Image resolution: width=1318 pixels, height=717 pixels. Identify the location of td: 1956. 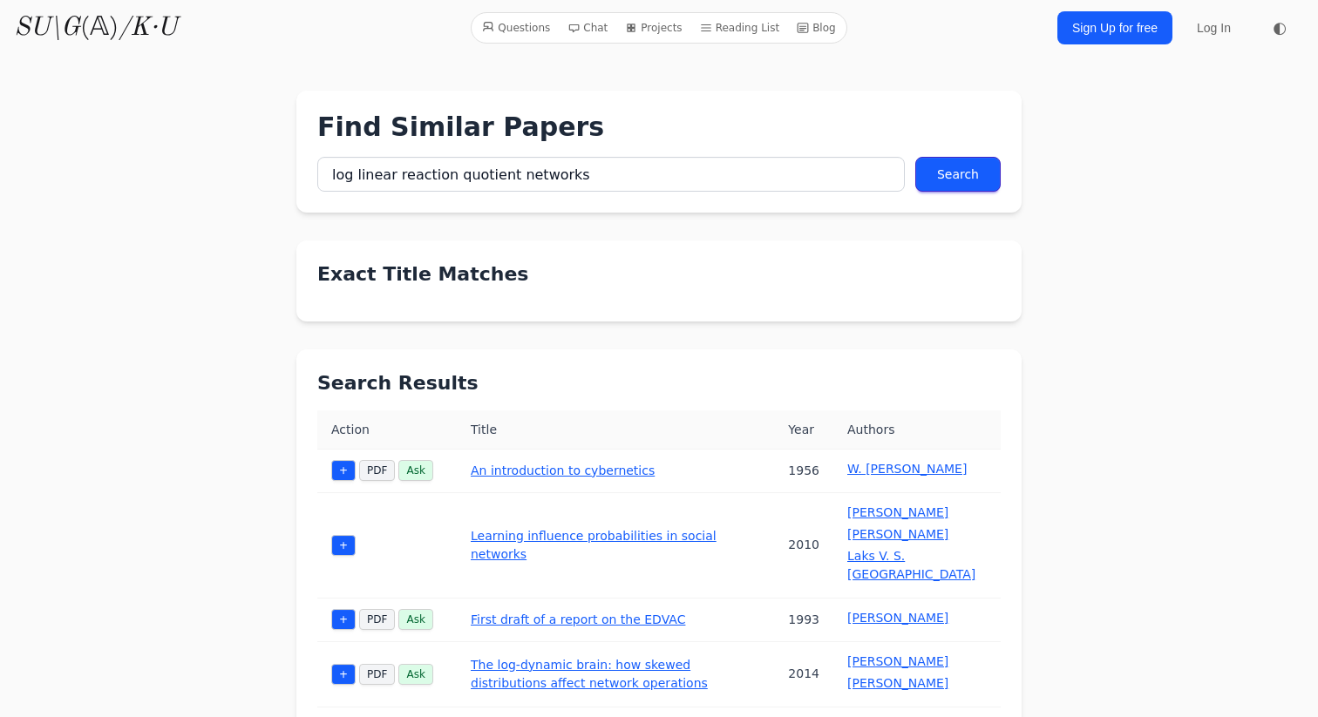
(804, 471).